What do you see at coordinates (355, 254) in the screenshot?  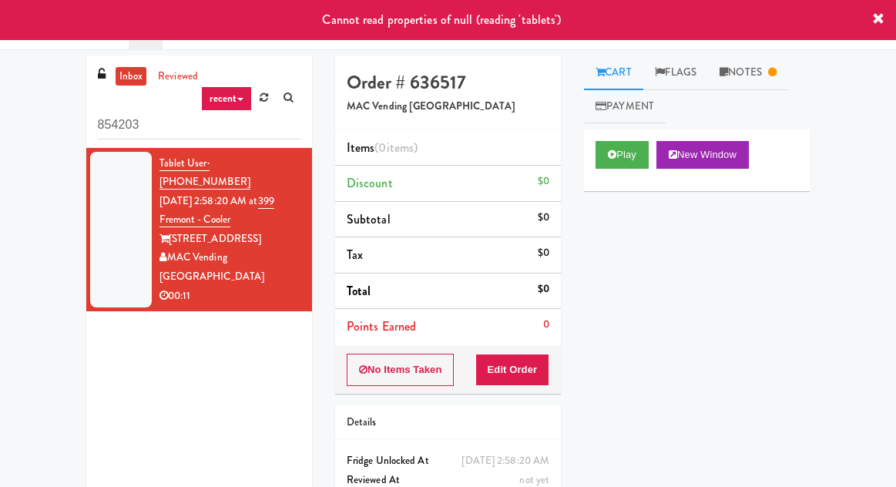 I see `span: Tax` at bounding box center [355, 254].